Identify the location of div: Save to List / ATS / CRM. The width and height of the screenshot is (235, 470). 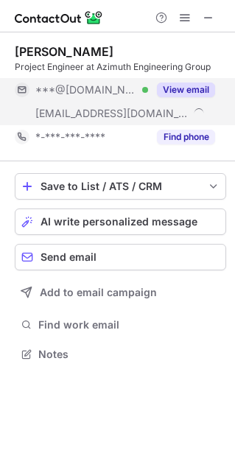
(120, 187).